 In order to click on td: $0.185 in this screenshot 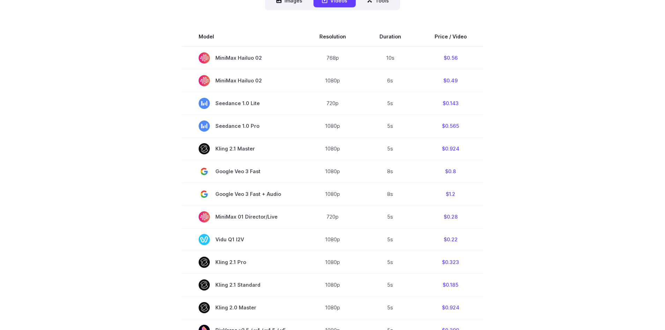, I will do `click(451, 285)`.